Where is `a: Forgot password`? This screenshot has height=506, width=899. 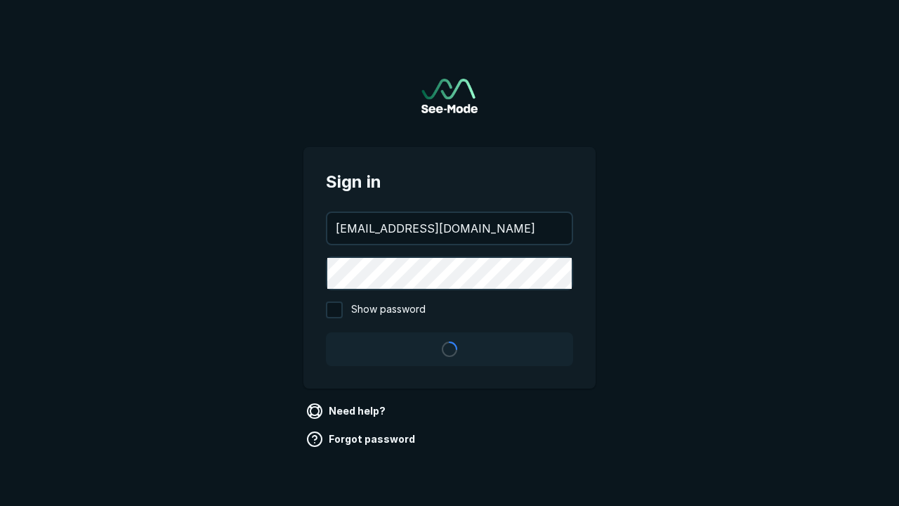
a: Forgot password is located at coordinates (362, 439).